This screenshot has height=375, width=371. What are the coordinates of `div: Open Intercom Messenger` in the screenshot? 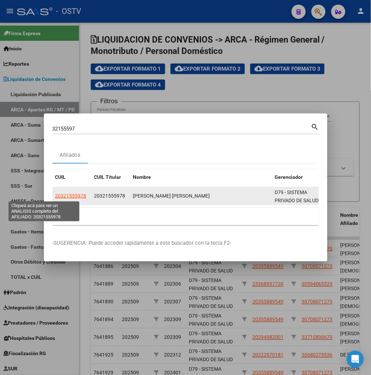 It's located at (356, 359).